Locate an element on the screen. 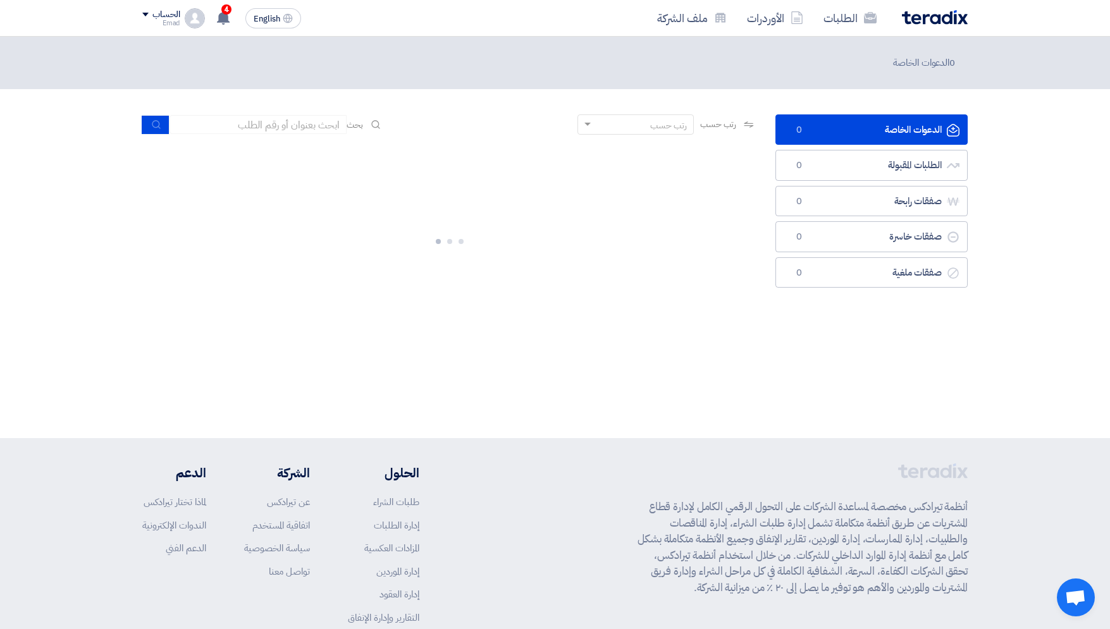  input: ابحث بعنوان أو رقم الطلب is located at coordinates (258, 125).